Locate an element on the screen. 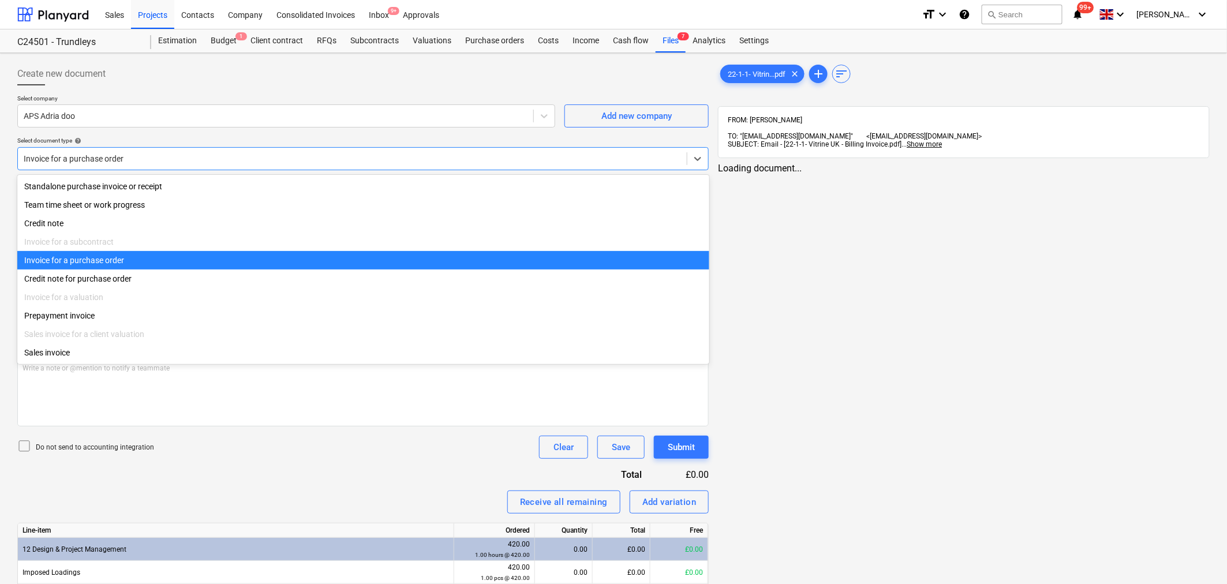  a: RFQs is located at coordinates (327, 41).